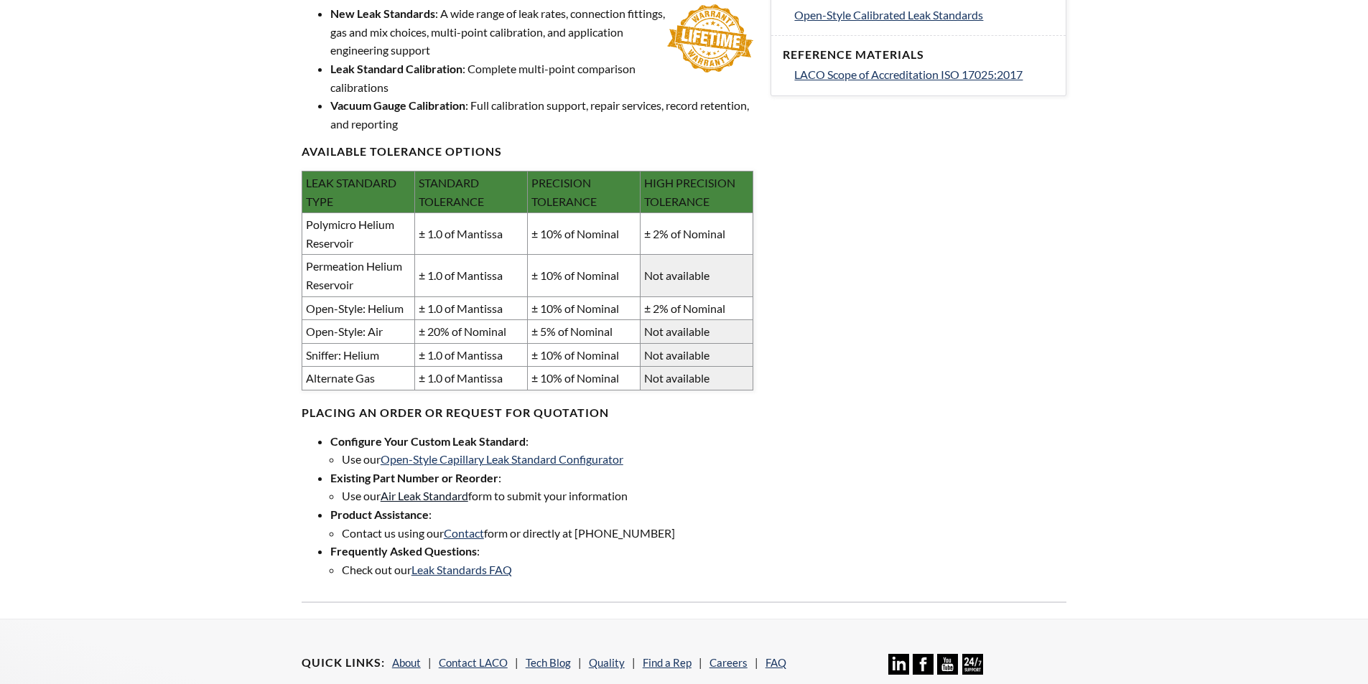  Describe the element at coordinates (383, 13) in the screenshot. I see `strong: New Leak Standards` at that location.